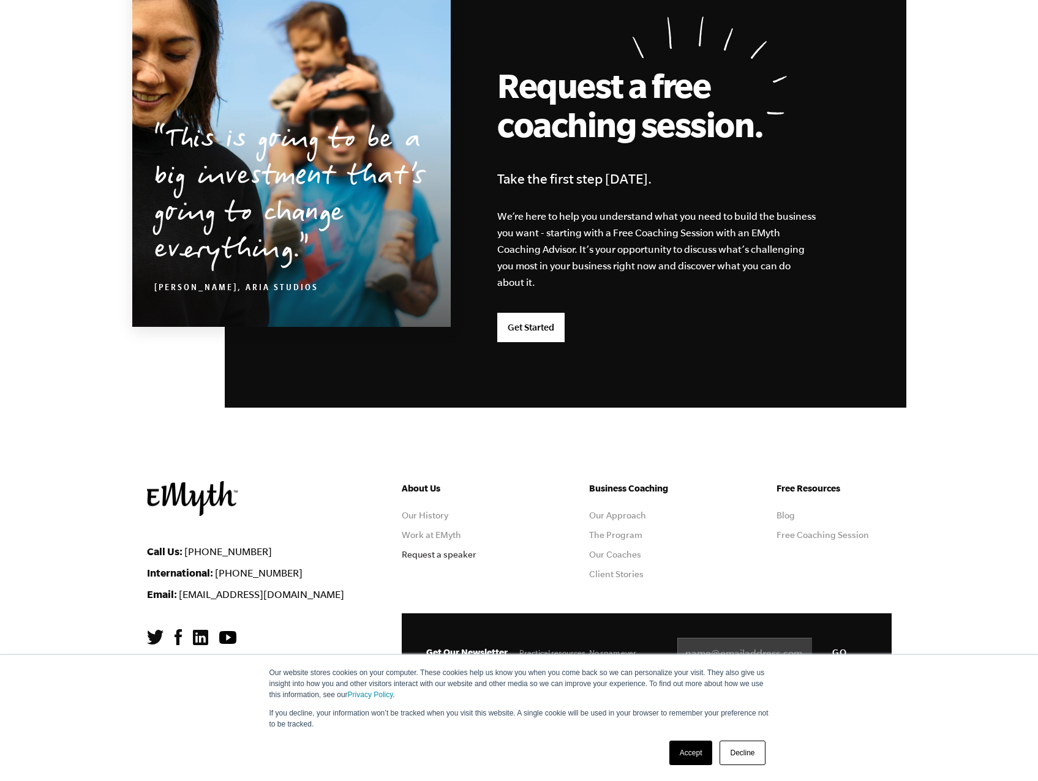 The image size is (1038, 781). I want to click on p: We’re here to help you understand what you need to build the business you want - starting with a ..., so click(657, 249).